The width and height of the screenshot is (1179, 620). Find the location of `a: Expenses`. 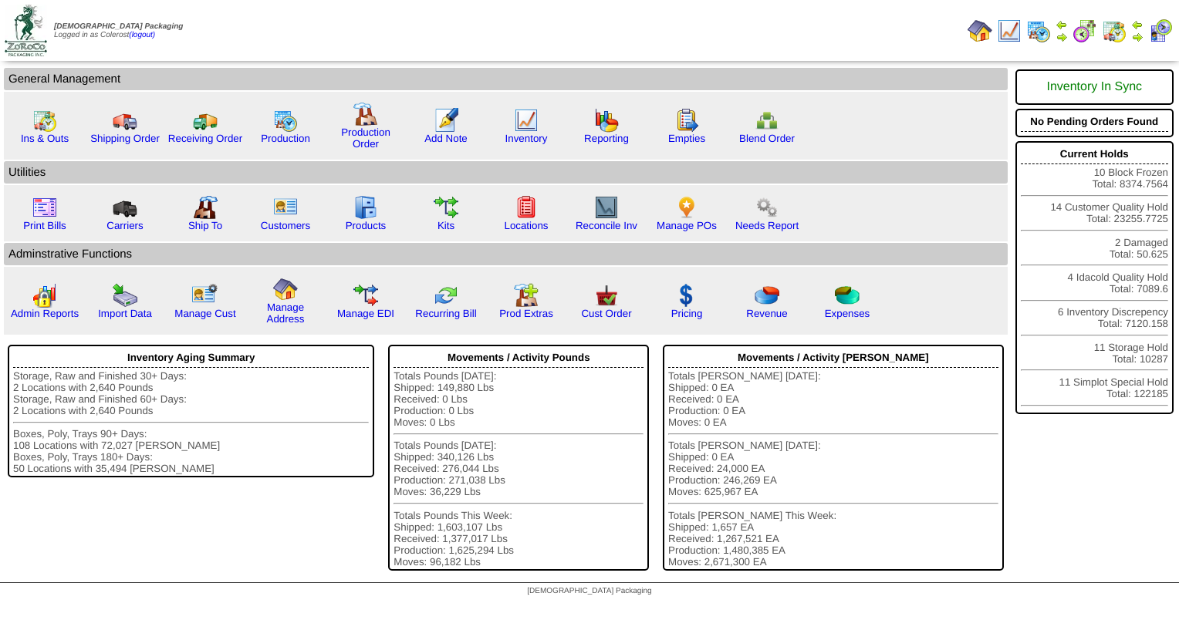

a: Expenses is located at coordinates (847, 313).